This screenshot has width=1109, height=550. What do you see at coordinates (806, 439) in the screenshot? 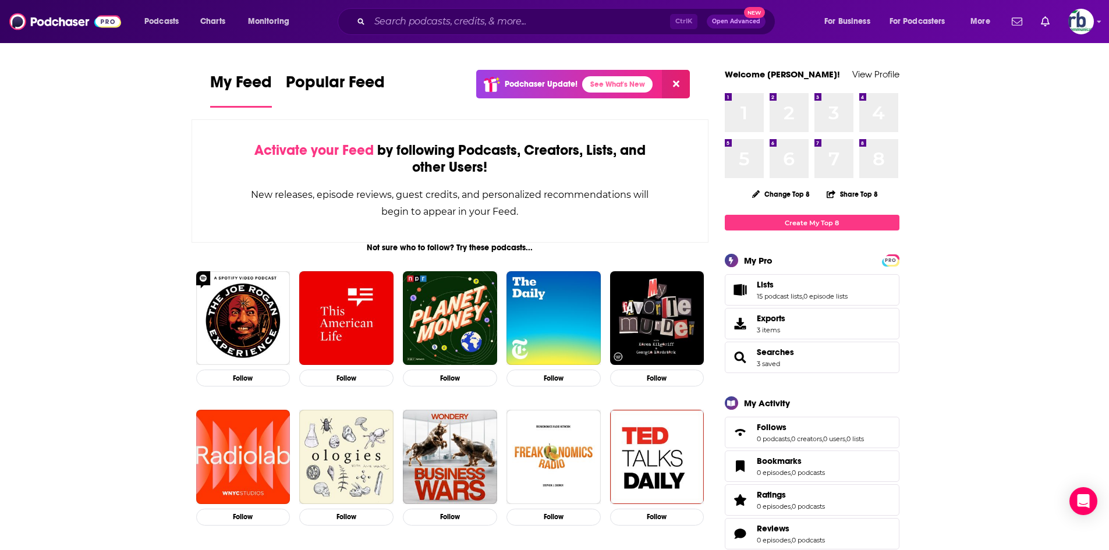
I see `a: 0 creators` at bounding box center [806, 439].